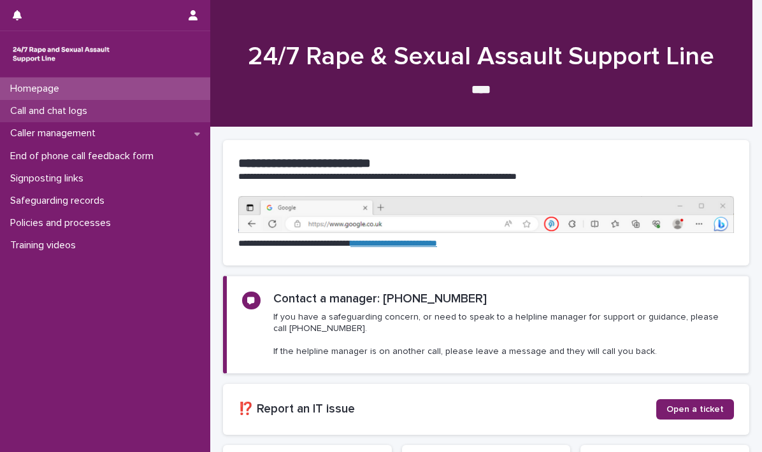 Image resolution: width=762 pixels, height=452 pixels. What do you see at coordinates (49, 178) in the screenshot?
I see `p: Signposting links` at bounding box center [49, 178].